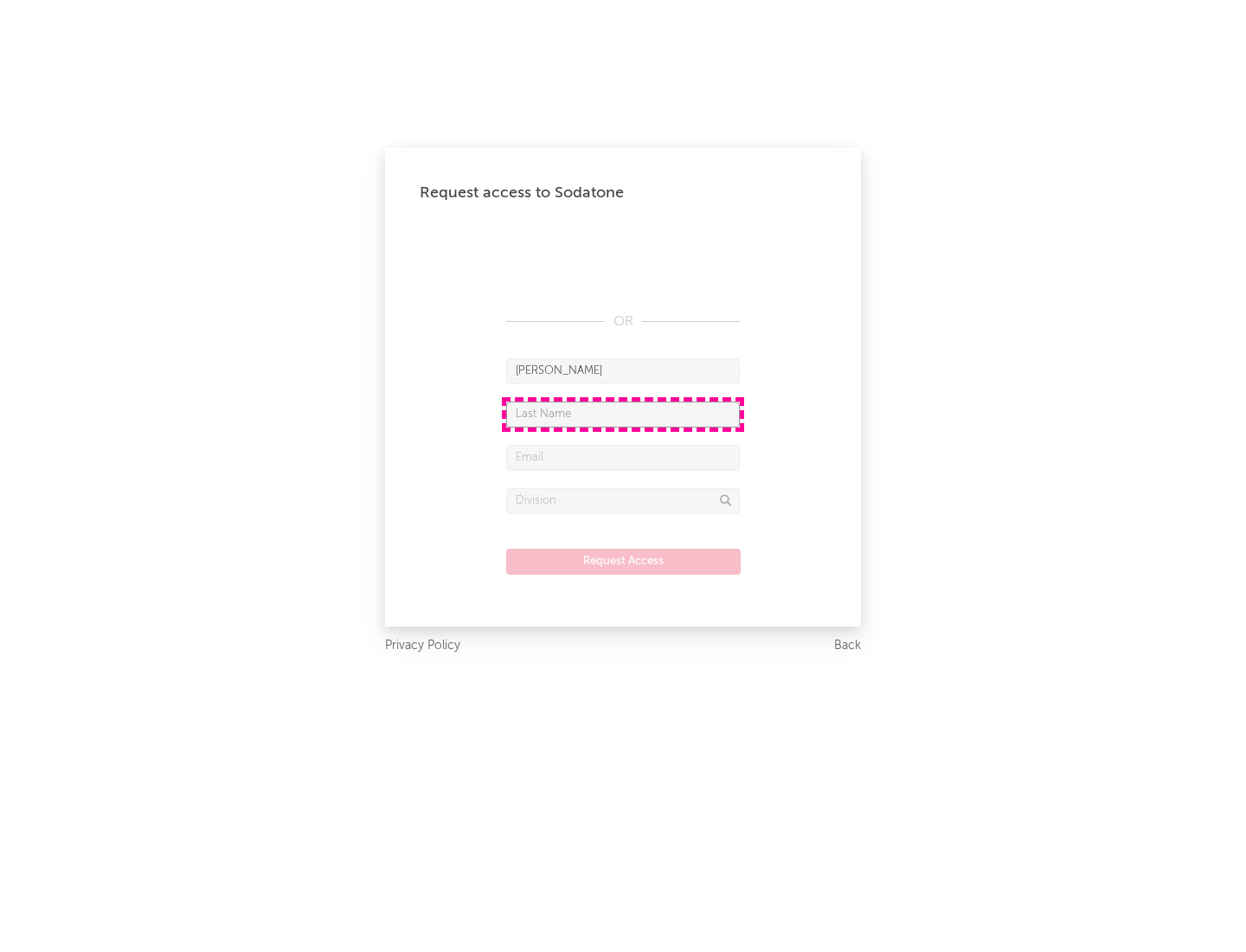 Image resolution: width=1246 pixels, height=952 pixels. I want to click on input: First Name, so click(623, 371).